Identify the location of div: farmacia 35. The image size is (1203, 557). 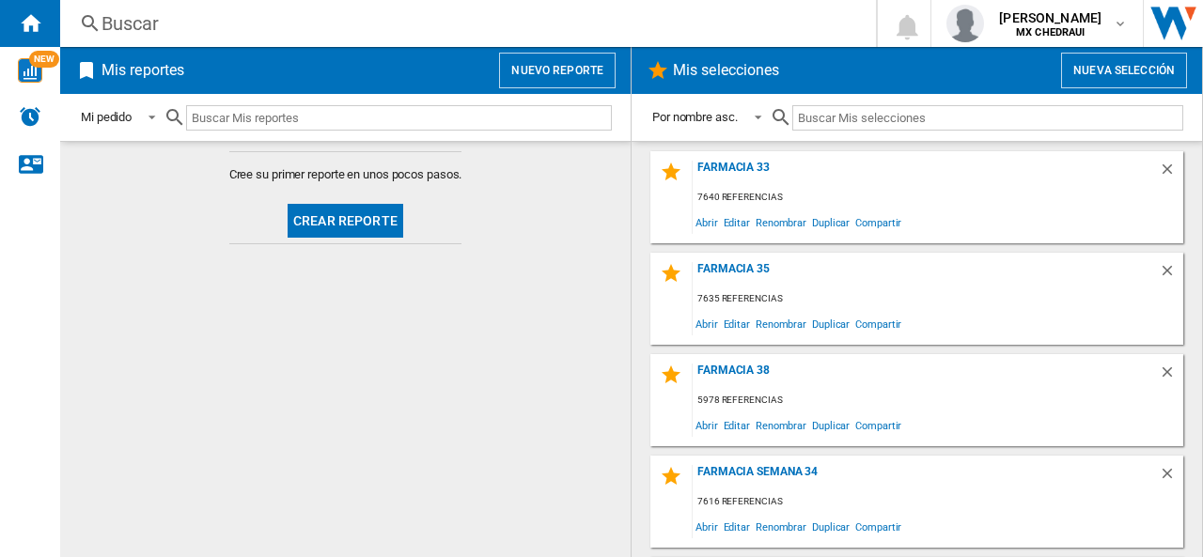
(926, 274).